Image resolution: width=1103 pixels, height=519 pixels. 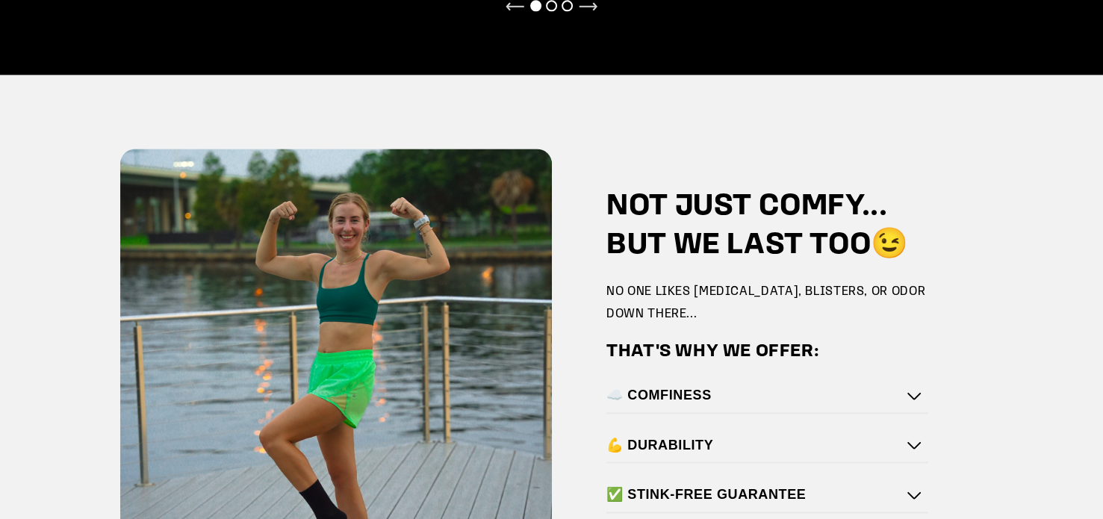 What do you see at coordinates (767, 226) in the screenshot?
I see `h2: NOT JUST COMFY... BUT WE LAST TOO😉` at bounding box center [767, 226].